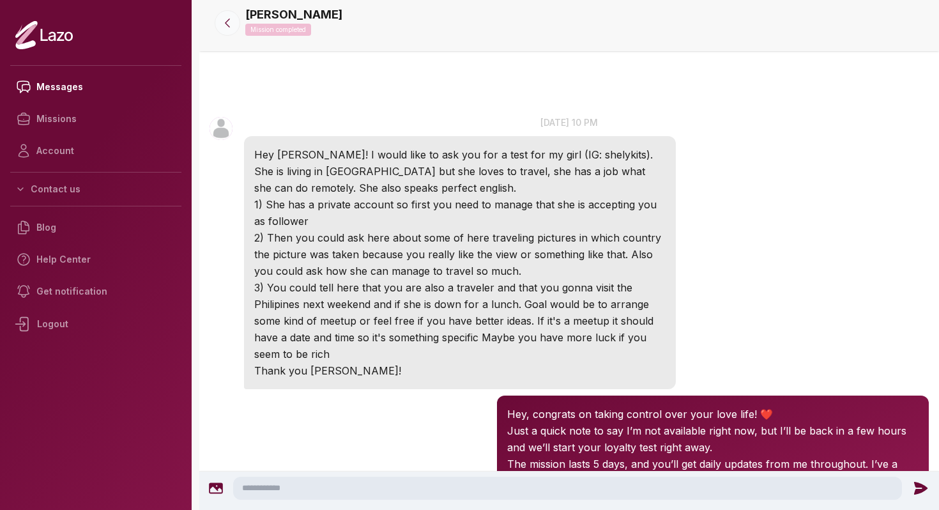 The width and height of the screenshot is (939, 510). Describe the element at coordinates (713, 481) in the screenshot. I see `p: The mission lasts 5 days, and you’ll get daily updates from me throughout. I’ve a job, but I usua...` at that location.